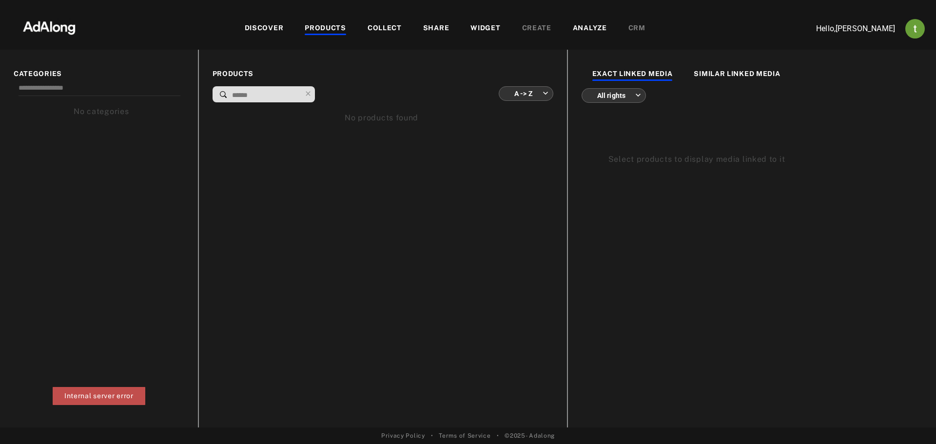  I want to click on div: SIMILAR LINKED MEDIA, so click(737, 75).